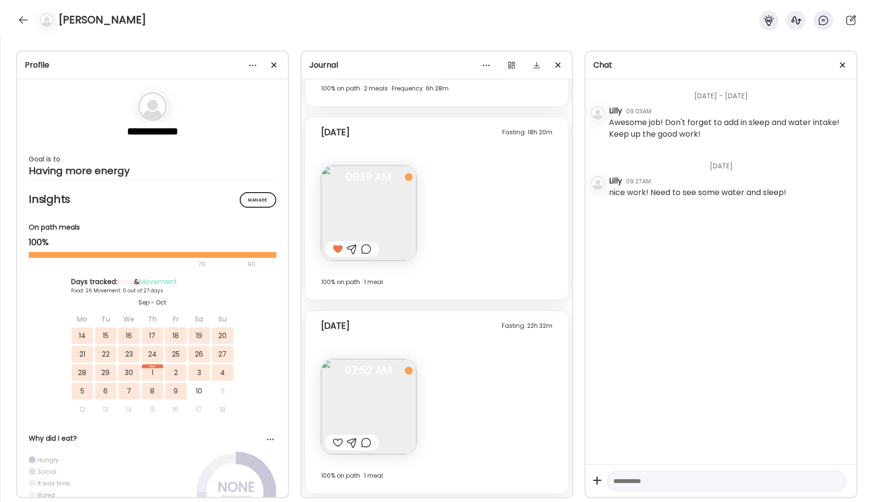 The width and height of the screenshot is (873, 502). Describe the element at coordinates (638, 182) in the screenshot. I see `div: 09:27AM` at that location.